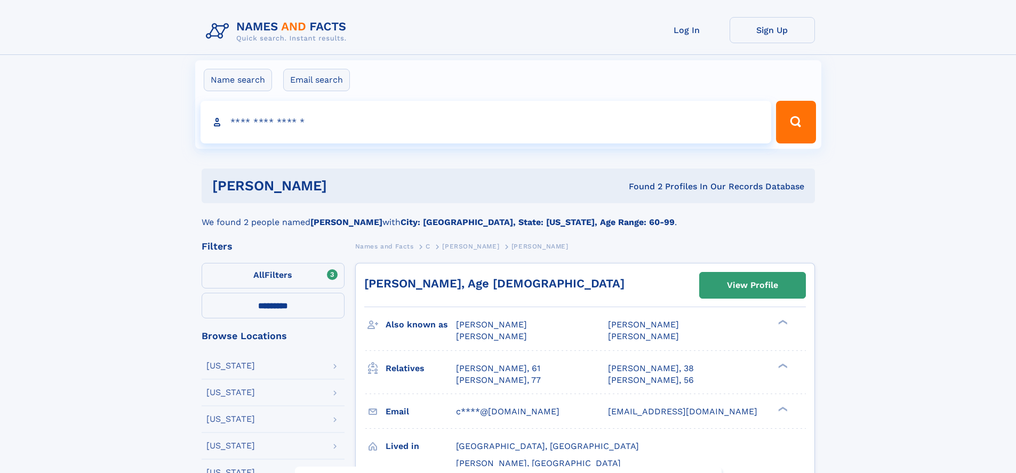 The height and width of the screenshot is (473, 1016). I want to click on div: We found 2 people named with ., so click(508, 216).